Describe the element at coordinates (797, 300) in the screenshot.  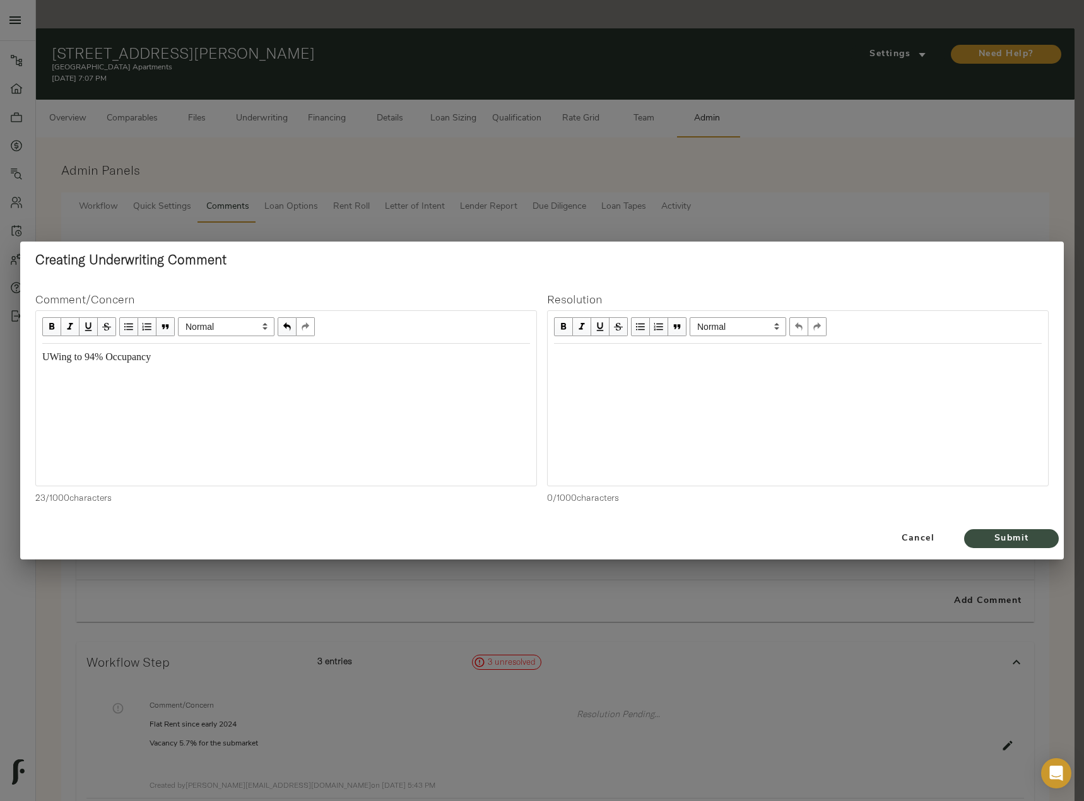
I see `h4: Resolution` at that location.